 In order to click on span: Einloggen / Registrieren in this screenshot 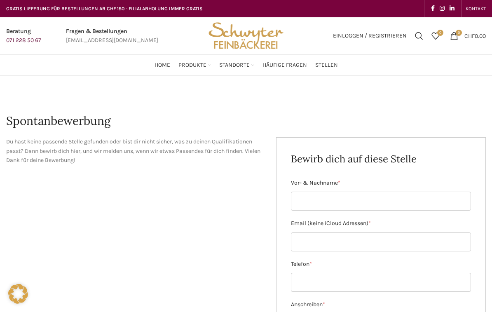, I will do `click(370, 36)`.